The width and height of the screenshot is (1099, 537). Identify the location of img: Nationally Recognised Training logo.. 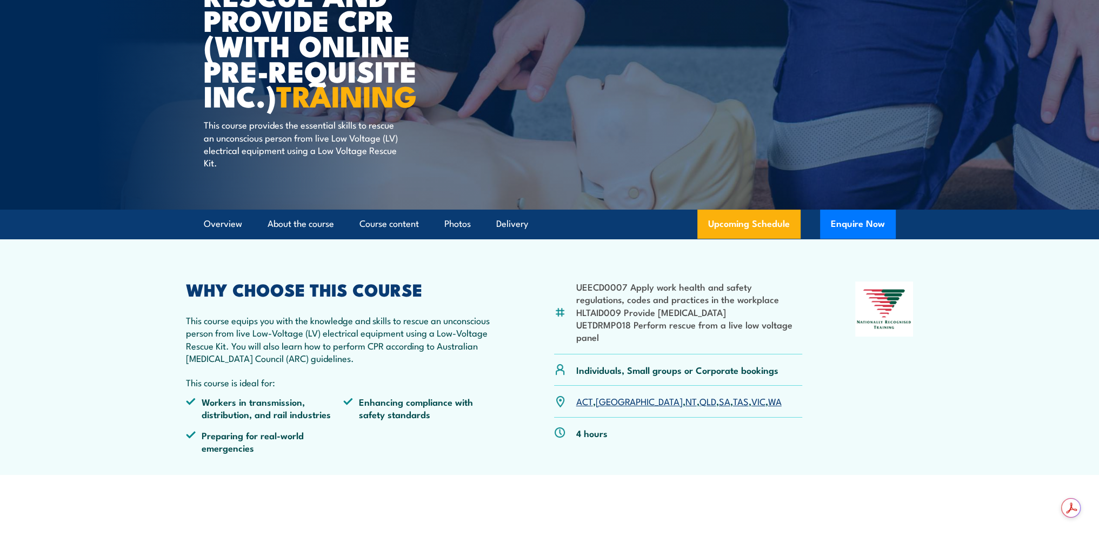
(884, 309).